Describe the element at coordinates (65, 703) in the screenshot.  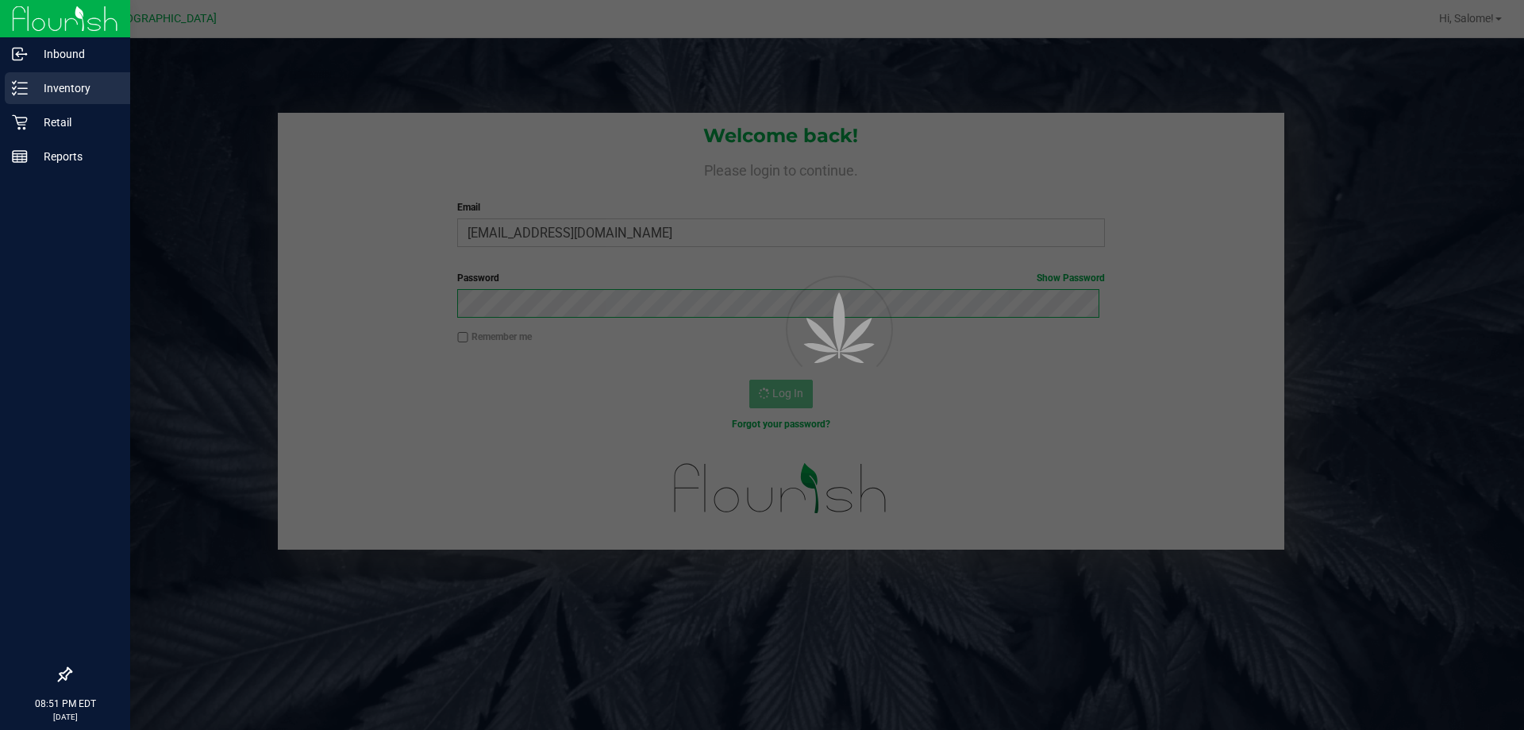
I see `p: 08:51 PM EDT` at that location.